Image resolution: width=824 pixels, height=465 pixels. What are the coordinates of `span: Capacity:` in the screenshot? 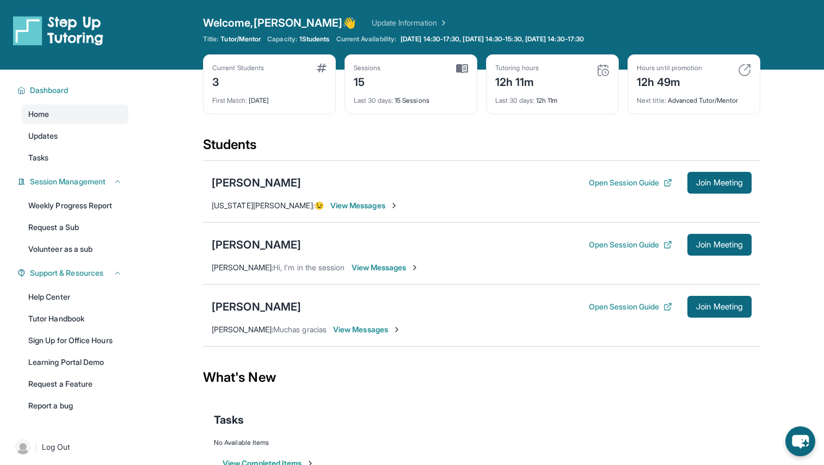 It's located at (282, 39).